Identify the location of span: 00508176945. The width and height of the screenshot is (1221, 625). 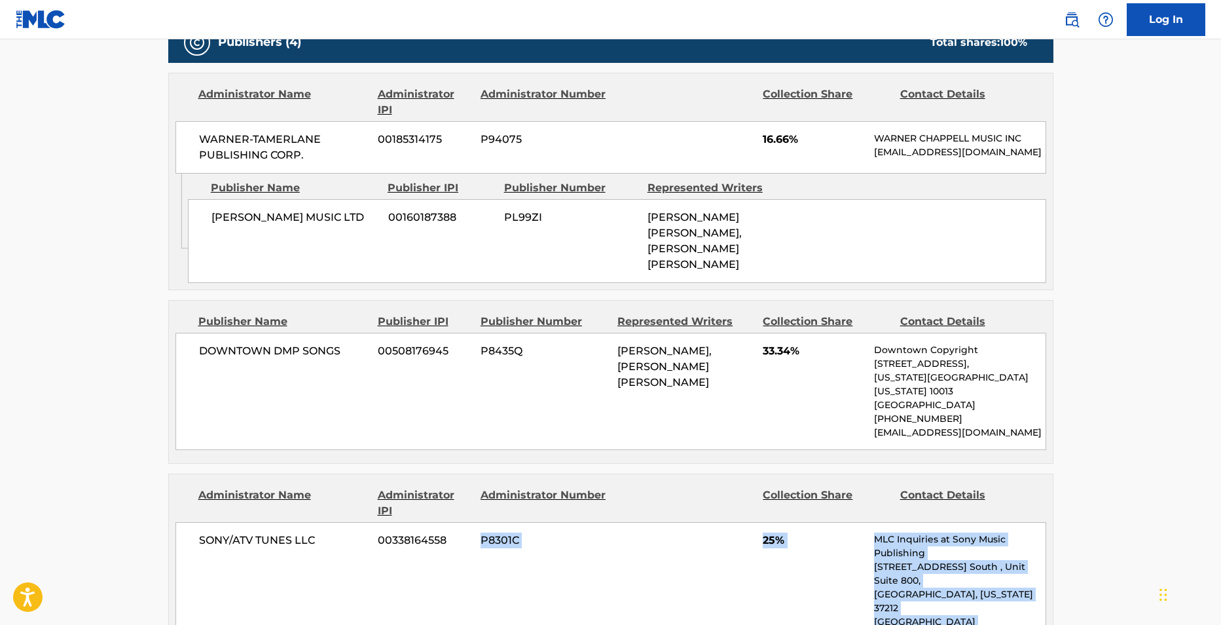
(424, 351).